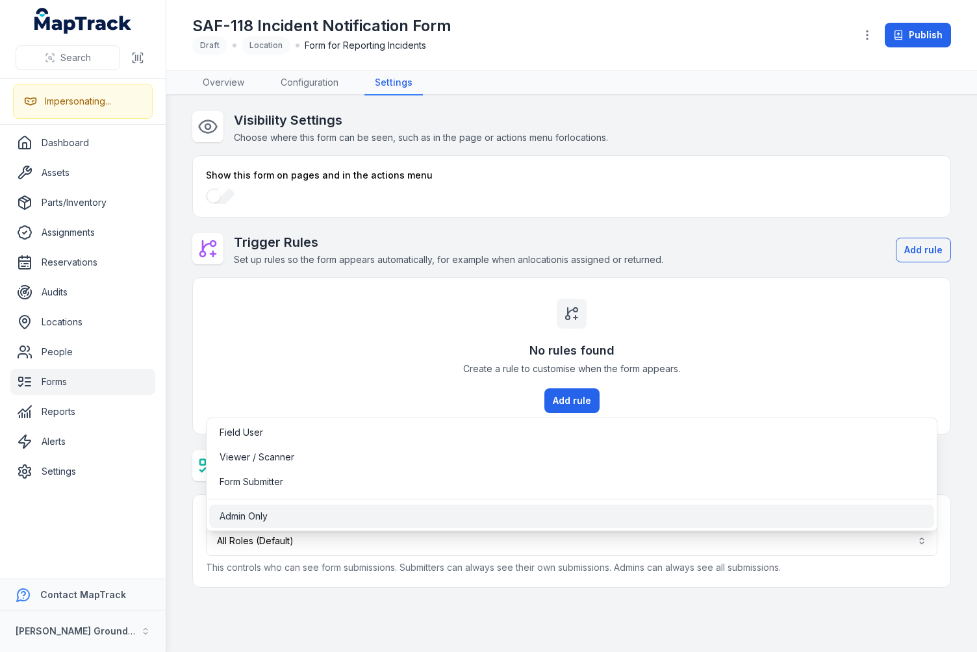  I want to click on span: Admin Only, so click(243, 516).